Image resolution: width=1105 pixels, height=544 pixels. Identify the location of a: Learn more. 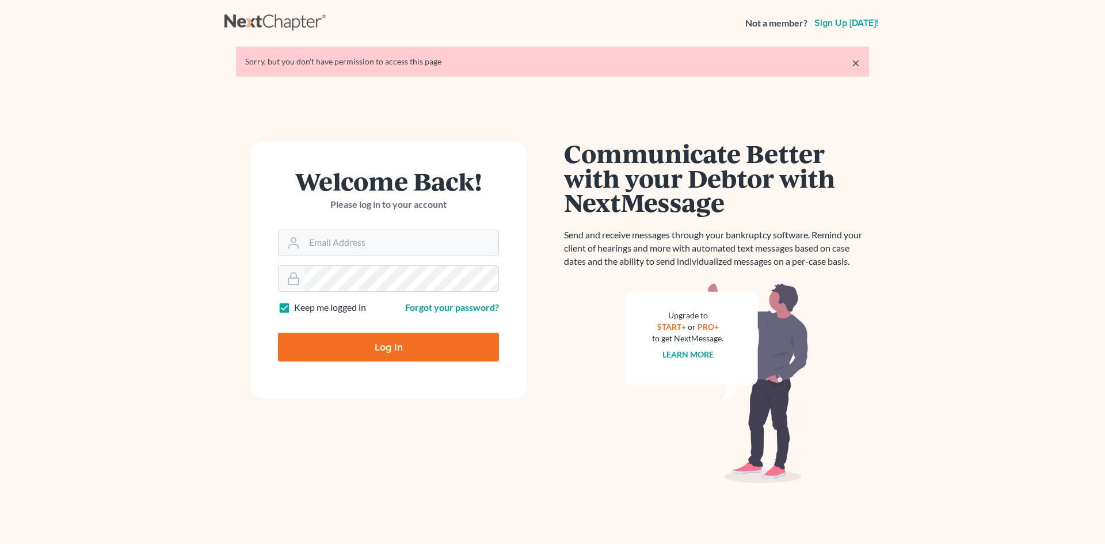
(688, 354).